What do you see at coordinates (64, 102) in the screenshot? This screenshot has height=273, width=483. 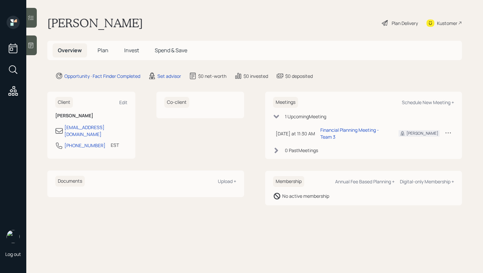 I see `h6: Client` at bounding box center [64, 102].